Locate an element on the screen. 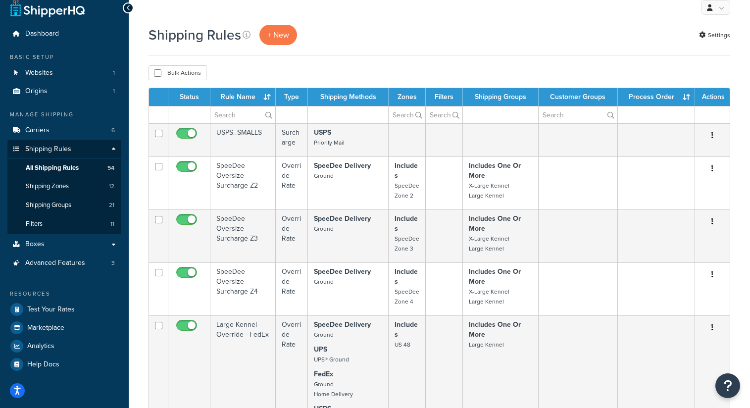 The width and height of the screenshot is (750, 408). th: Status is located at coordinates (189, 97).